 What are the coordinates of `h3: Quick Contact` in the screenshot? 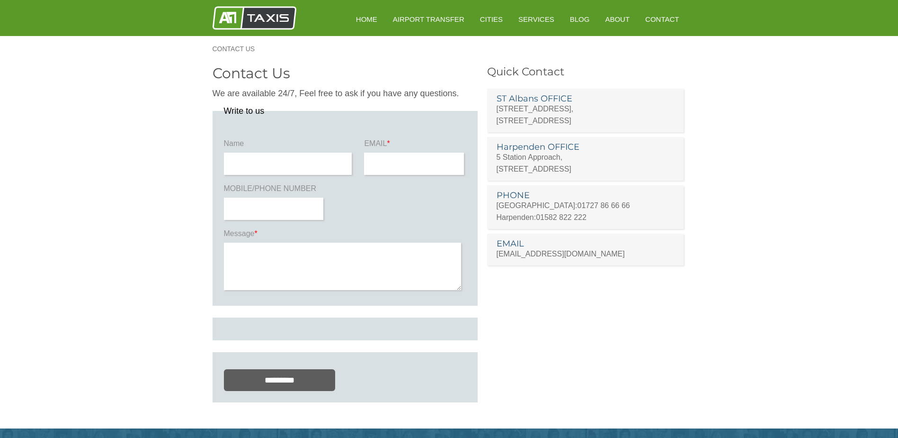 It's located at (587, 72).